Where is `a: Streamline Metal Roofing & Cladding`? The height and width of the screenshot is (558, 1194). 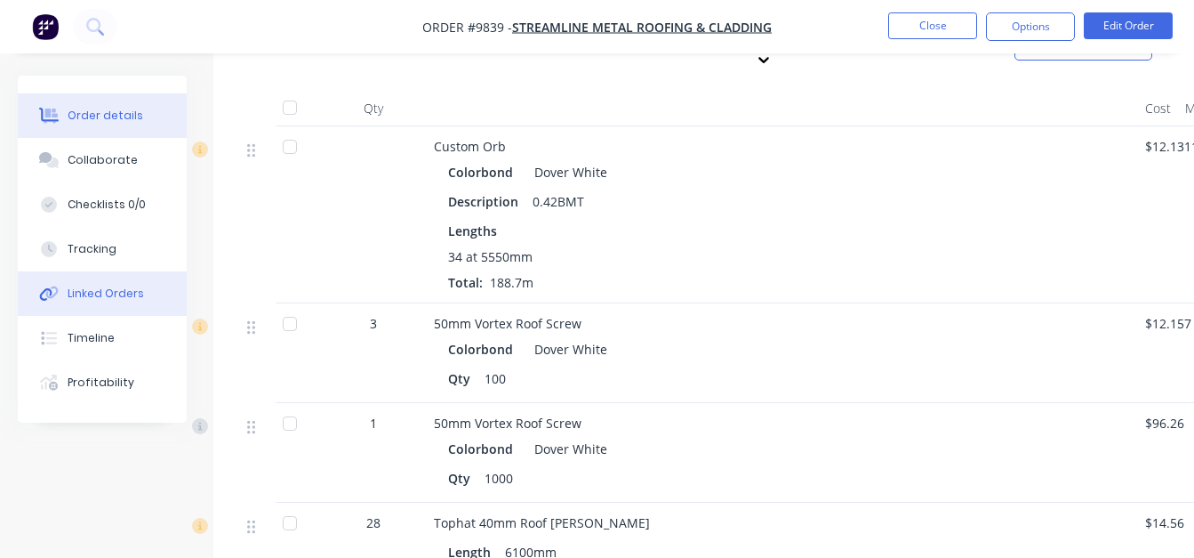
a: Streamline Metal Roofing & Cladding is located at coordinates (642, 27).